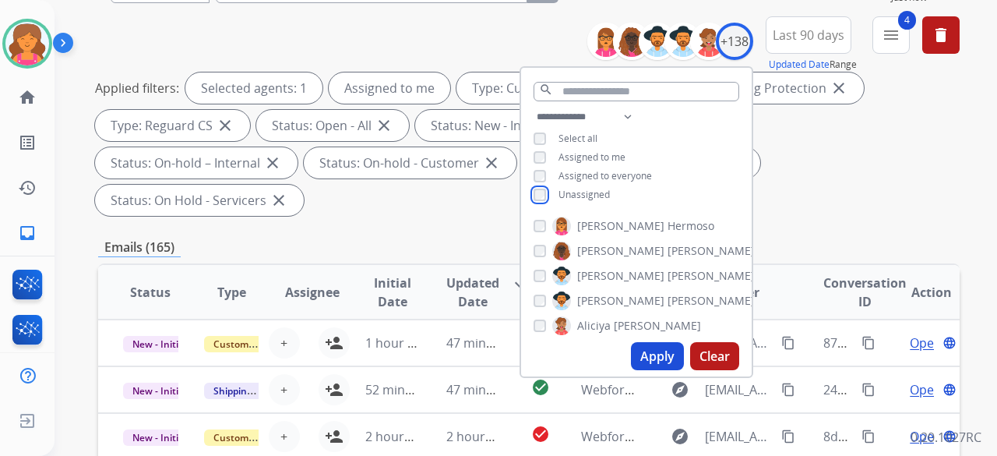 Image resolution: width=997 pixels, height=456 pixels. I want to click on span: Hermoso, so click(691, 226).